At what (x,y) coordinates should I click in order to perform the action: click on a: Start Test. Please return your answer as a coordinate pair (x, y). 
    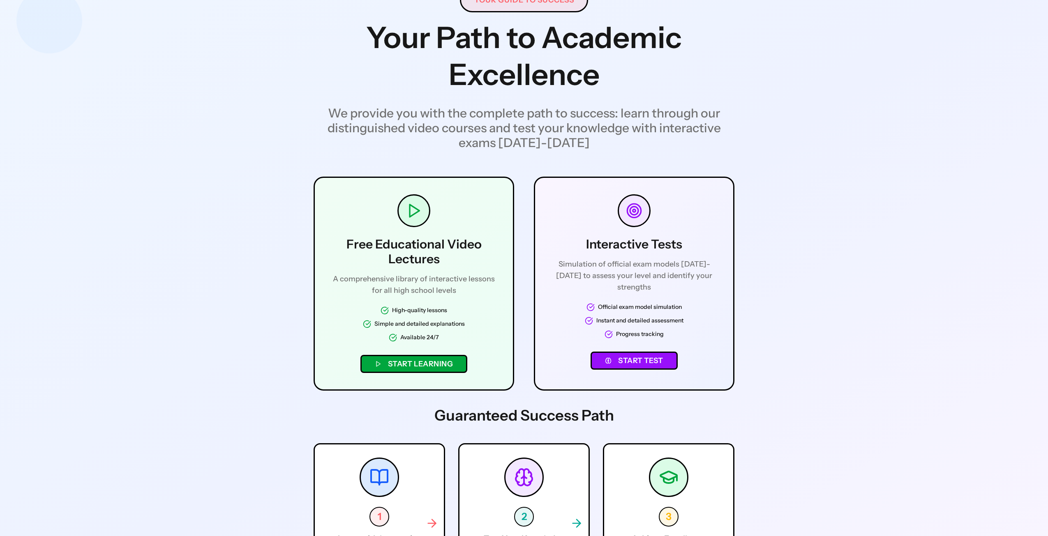
    Looking at the image, I should click on (634, 362).